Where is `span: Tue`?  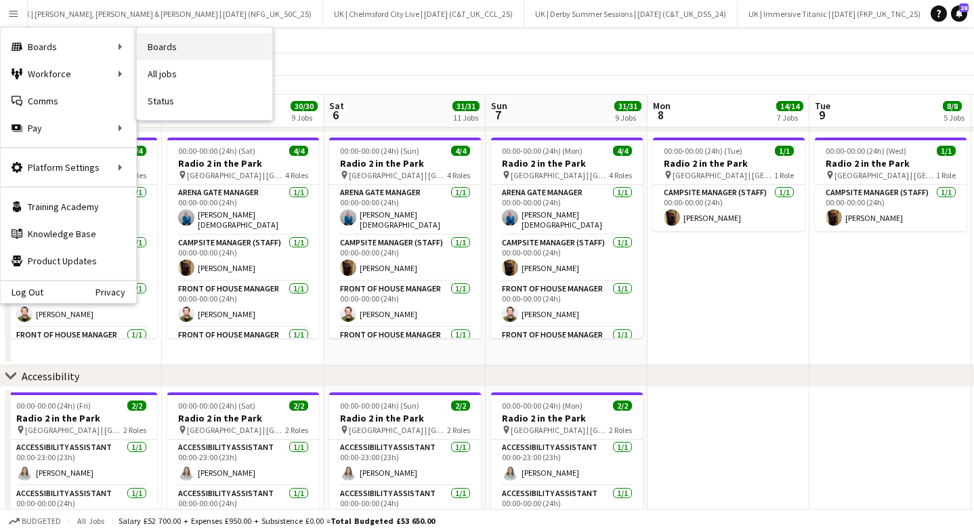
span: Tue is located at coordinates (822, 106).